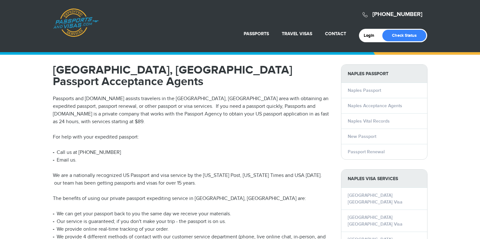 The height and width of the screenshot is (239, 480). I want to click on a: New Passport, so click(362, 136).